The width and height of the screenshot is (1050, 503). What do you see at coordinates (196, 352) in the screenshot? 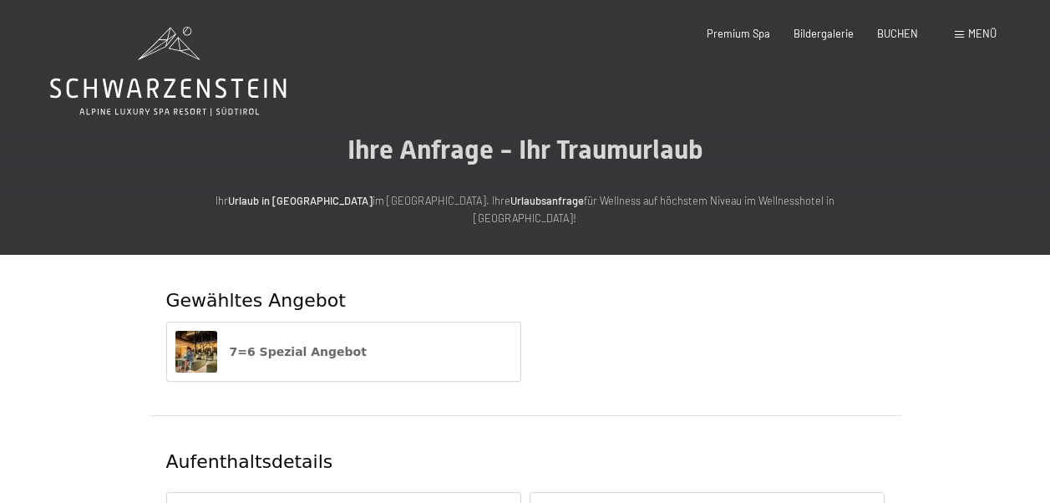
I see `img: 7=6 Spezial Angebot` at bounding box center [196, 352].